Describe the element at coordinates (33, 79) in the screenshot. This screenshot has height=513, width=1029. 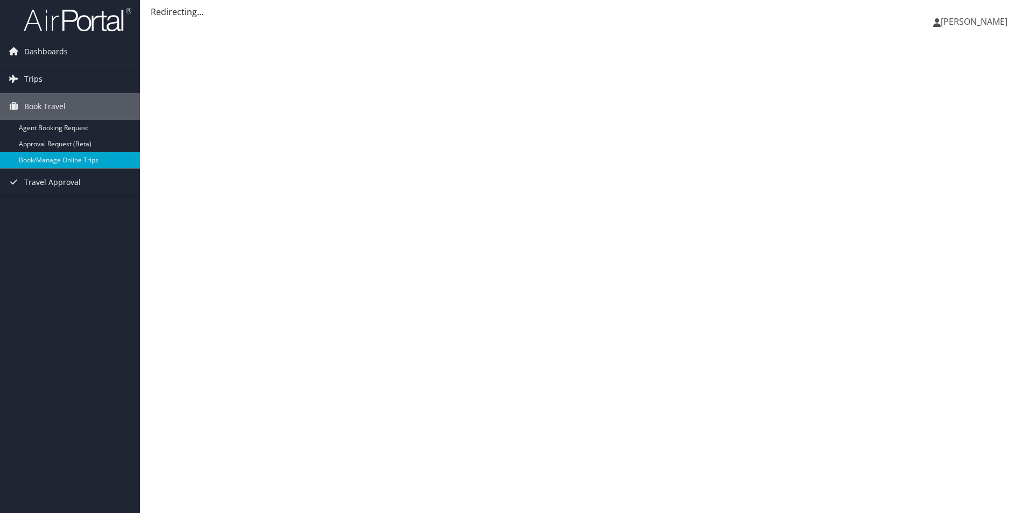
I see `span: Trips` at that location.